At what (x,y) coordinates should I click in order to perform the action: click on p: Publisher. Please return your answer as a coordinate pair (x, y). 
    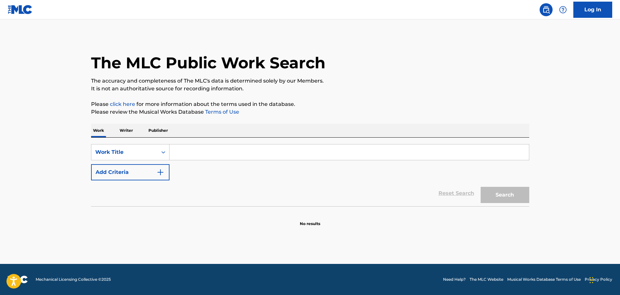
    Looking at the image, I should click on (158, 131).